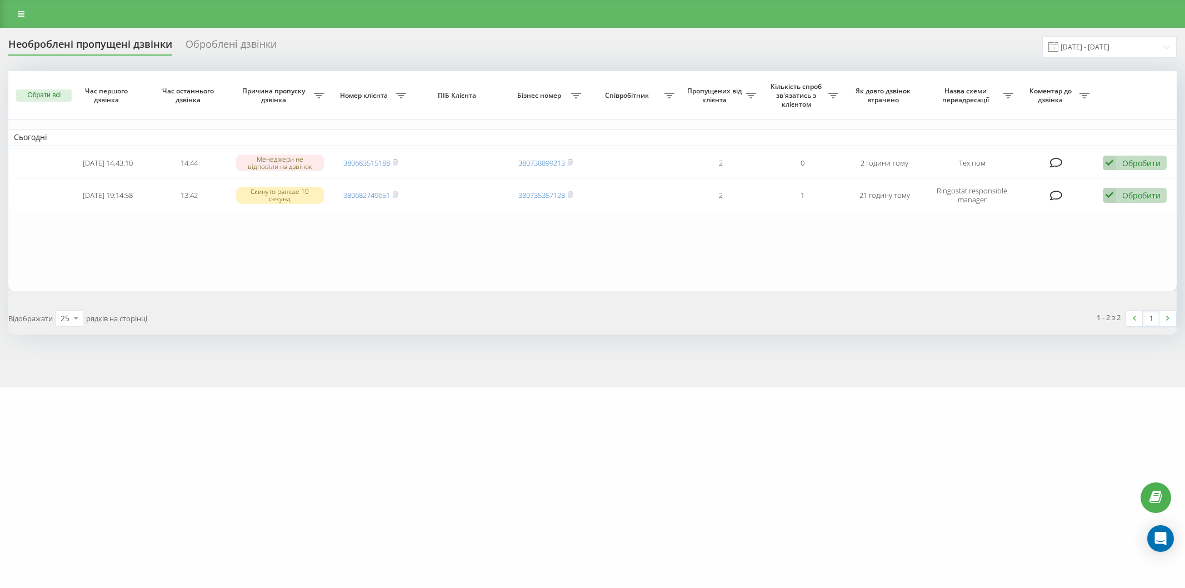 The image size is (1185, 588). I want to click on span: Кількість спроб зв'язатись з клієнтом, so click(797, 95).